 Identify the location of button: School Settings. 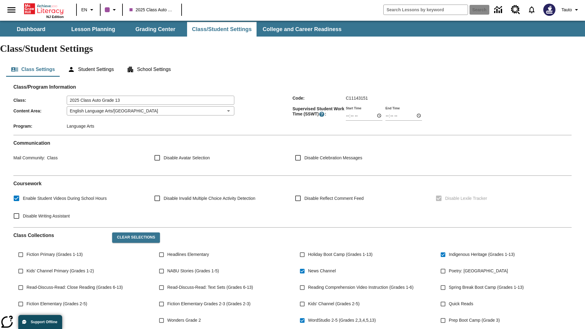
(149, 69).